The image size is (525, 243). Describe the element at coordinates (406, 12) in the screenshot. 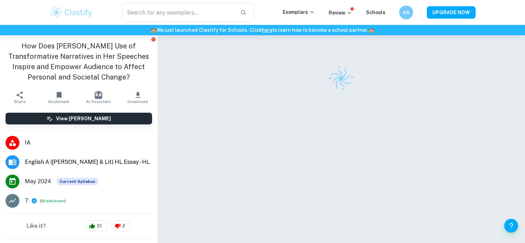

I see `button: AA` at that location.